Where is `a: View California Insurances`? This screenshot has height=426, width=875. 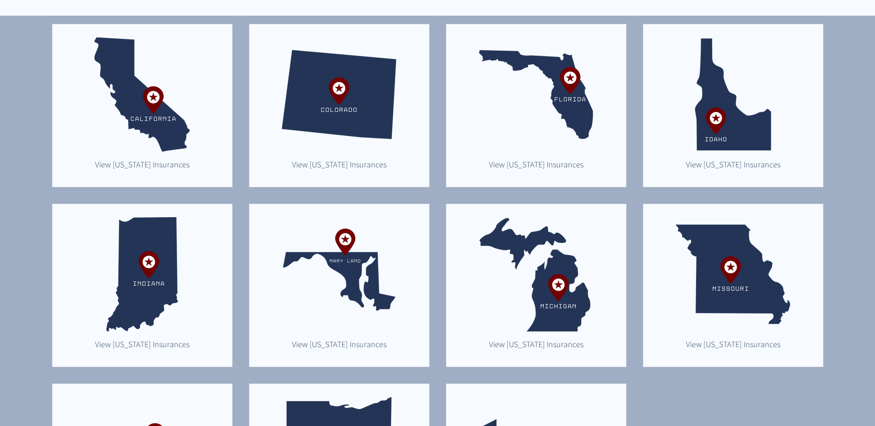 a: View California Insurances is located at coordinates (142, 164).